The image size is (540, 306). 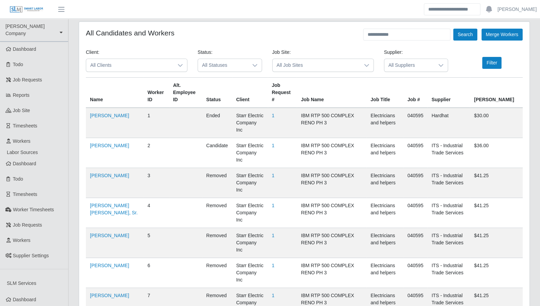 What do you see at coordinates (385, 93) in the screenshot?
I see `th: Job Title` at bounding box center [385, 93].